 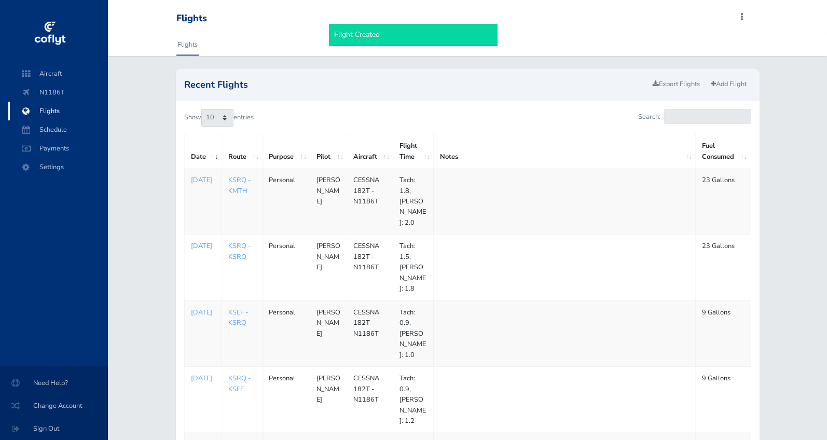 What do you see at coordinates (694, 116) in the screenshot?
I see `label: Search:` at bounding box center [694, 116].